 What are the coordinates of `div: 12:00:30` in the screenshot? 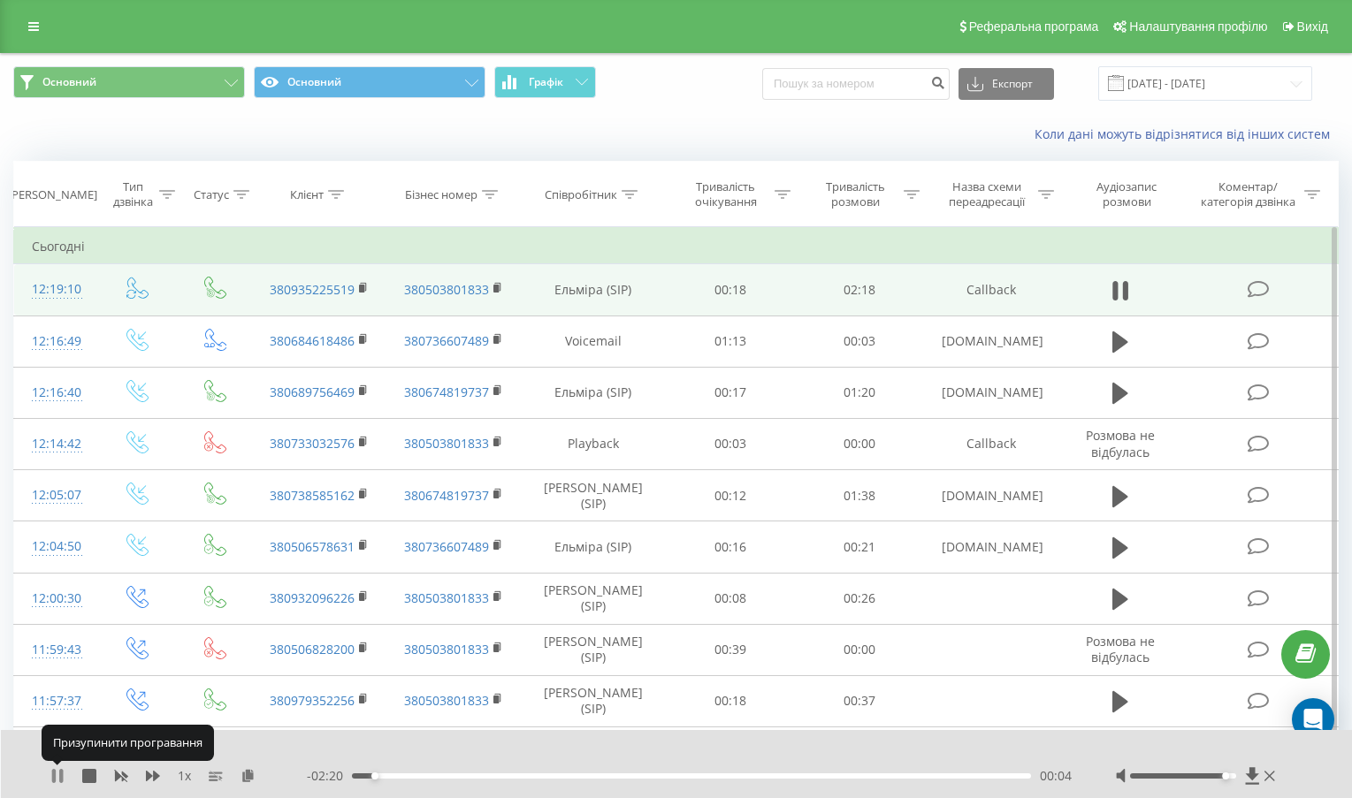 It's located at (55, 599).